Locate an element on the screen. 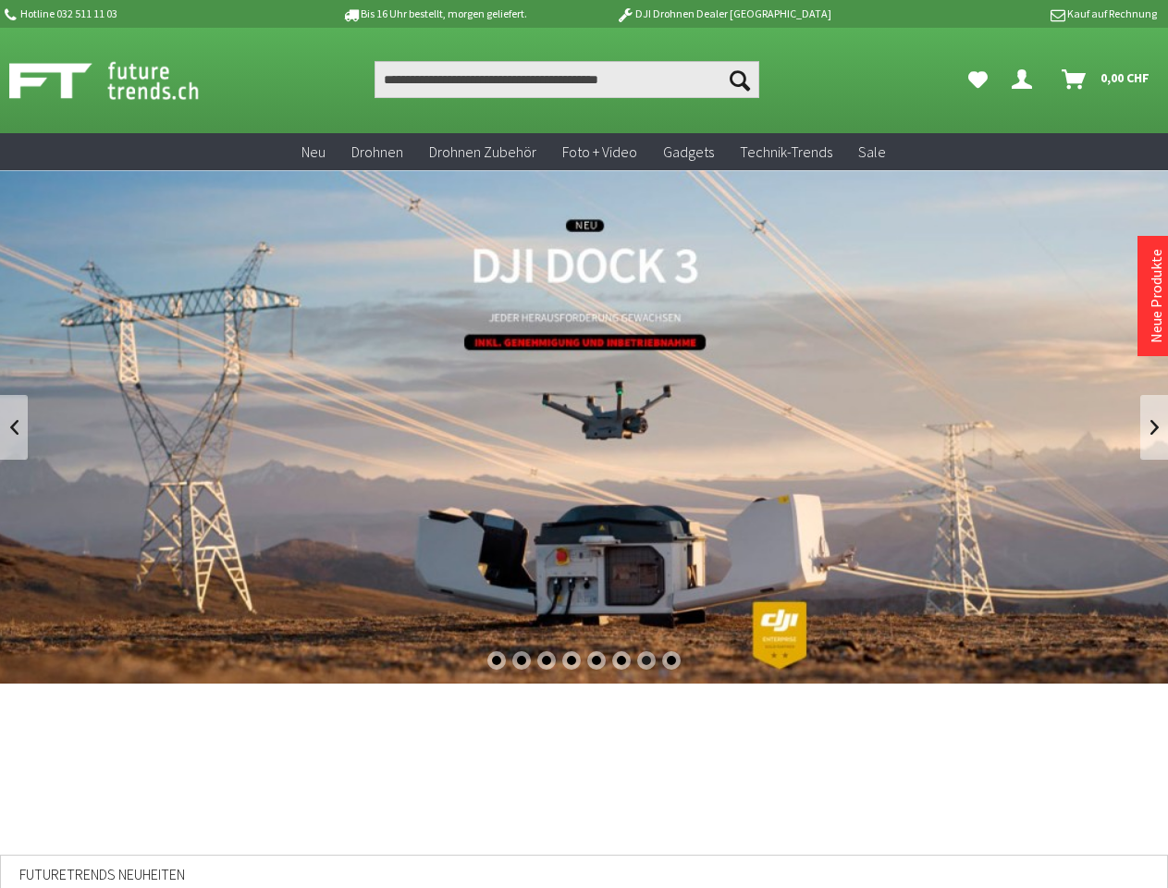 The image size is (1168, 888). span: 0,00 CHF is located at coordinates (1125, 78).